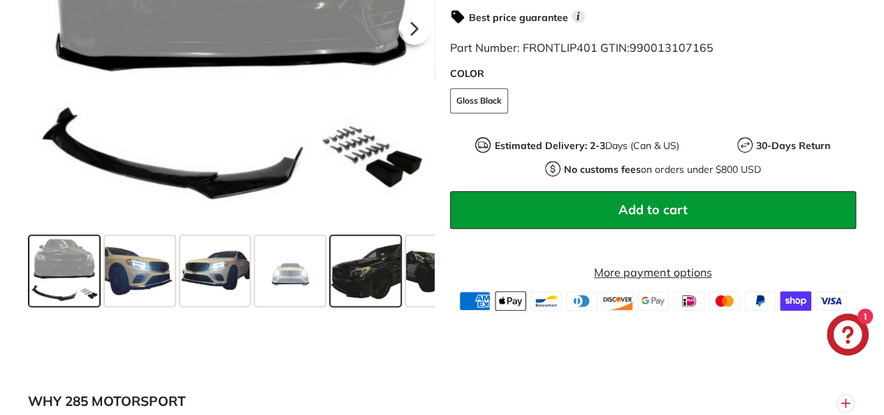 The height and width of the screenshot is (415, 884). What do you see at coordinates (672, 48) in the screenshot?
I see `span: 990013107165` at bounding box center [672, 48].